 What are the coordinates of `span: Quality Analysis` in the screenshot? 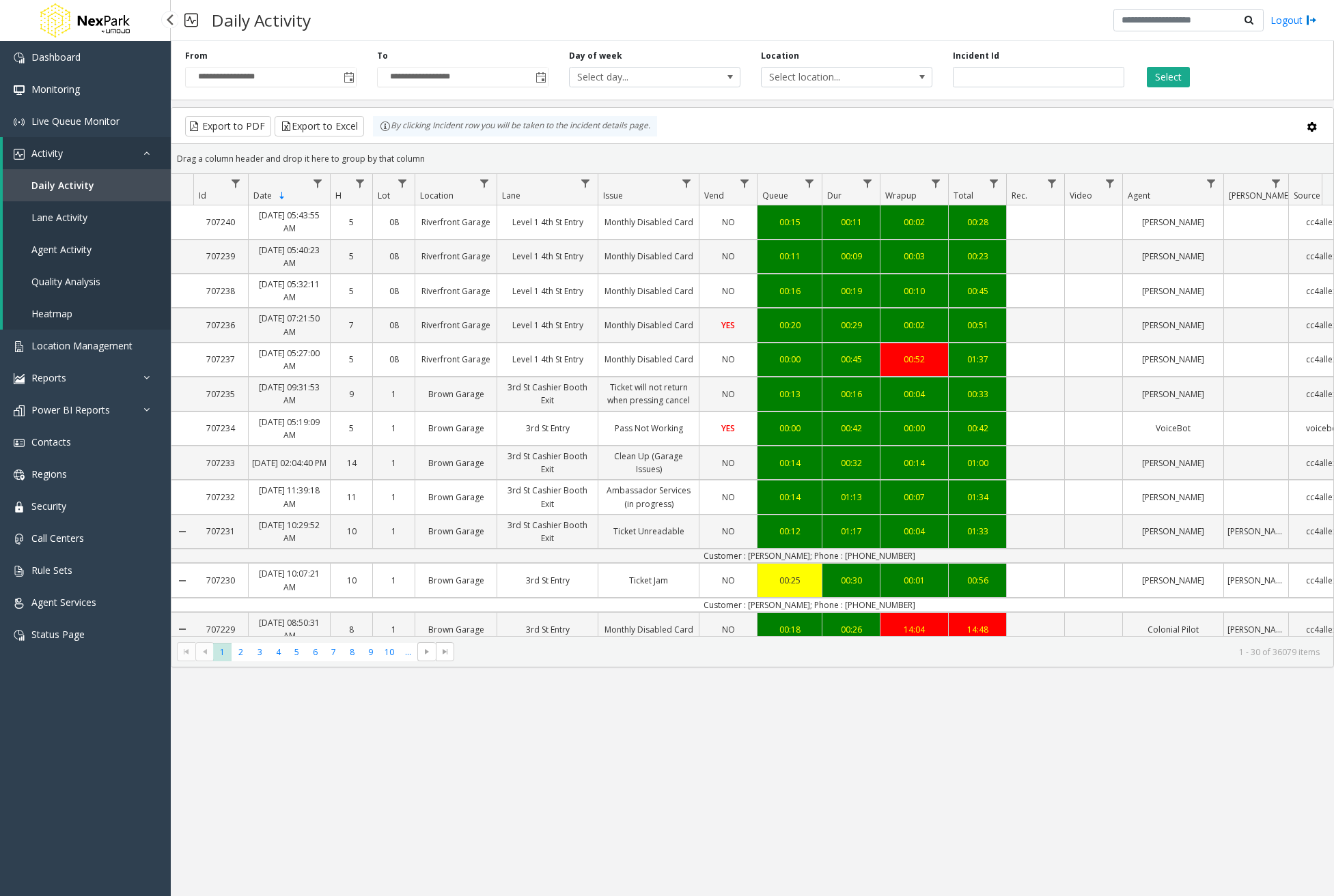 It's located at (66, 281).